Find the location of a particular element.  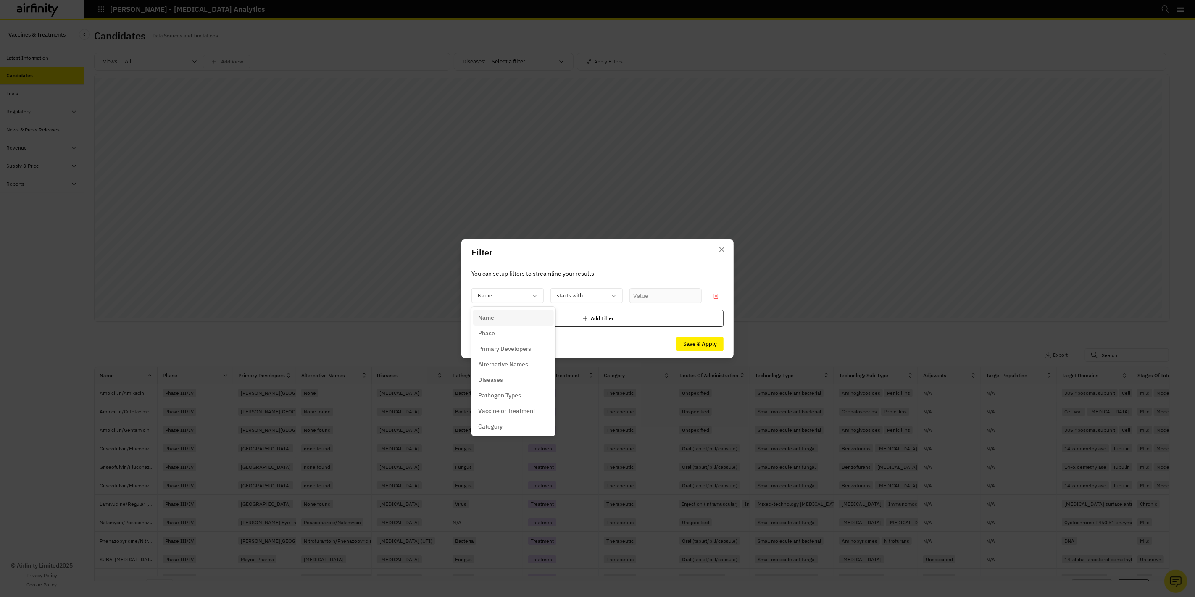

p: Primary Developers is located at coordinates (505, 349).